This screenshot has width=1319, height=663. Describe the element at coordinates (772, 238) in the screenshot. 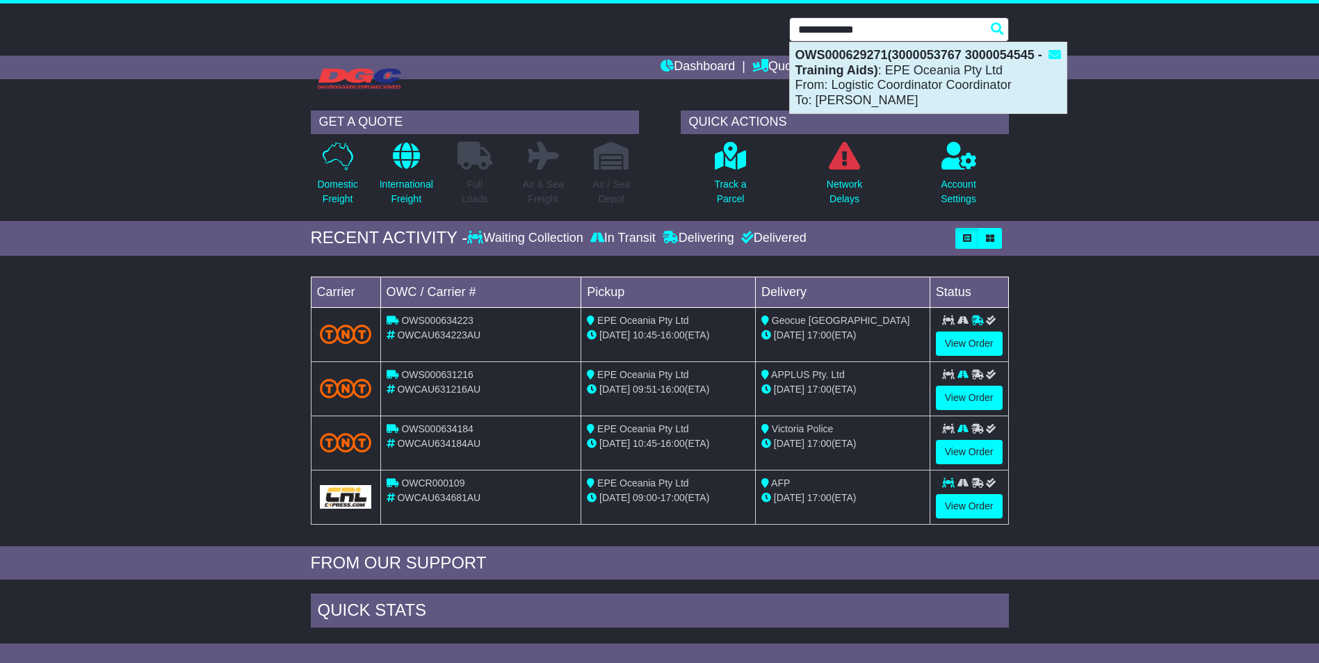

I see `div: Delivered` at that location.